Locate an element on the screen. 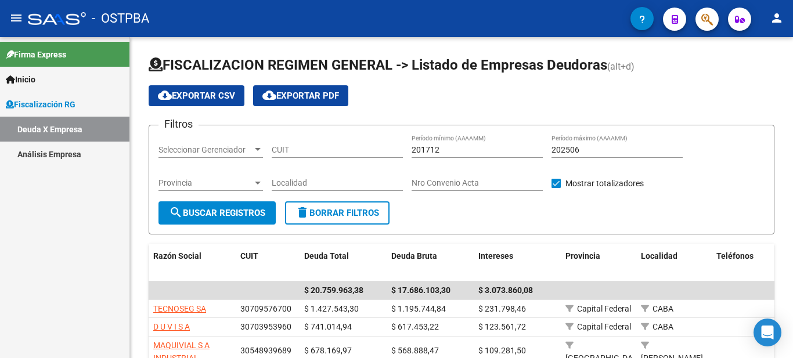  span: $ 123.561,72 is located at coordinates (502, 327).